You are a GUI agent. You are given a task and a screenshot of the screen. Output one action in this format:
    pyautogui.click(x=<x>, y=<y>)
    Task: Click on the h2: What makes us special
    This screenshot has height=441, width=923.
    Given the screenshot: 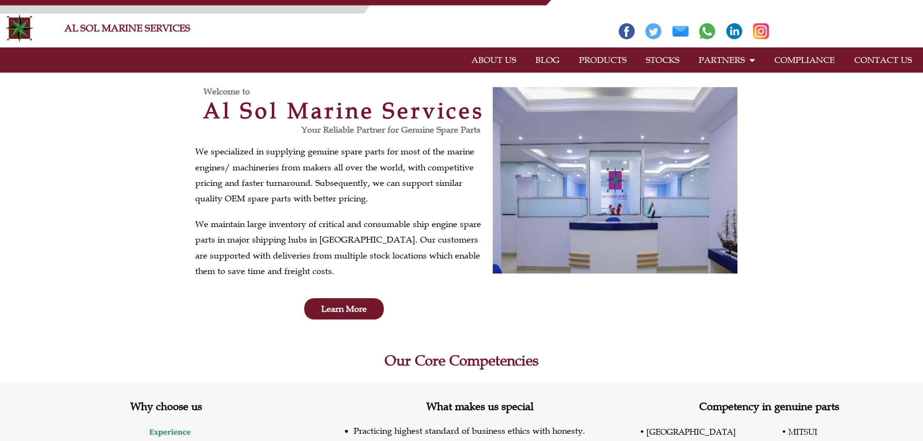 What is the action you would take?
    pyautogui.click(x=480, y=407)
    